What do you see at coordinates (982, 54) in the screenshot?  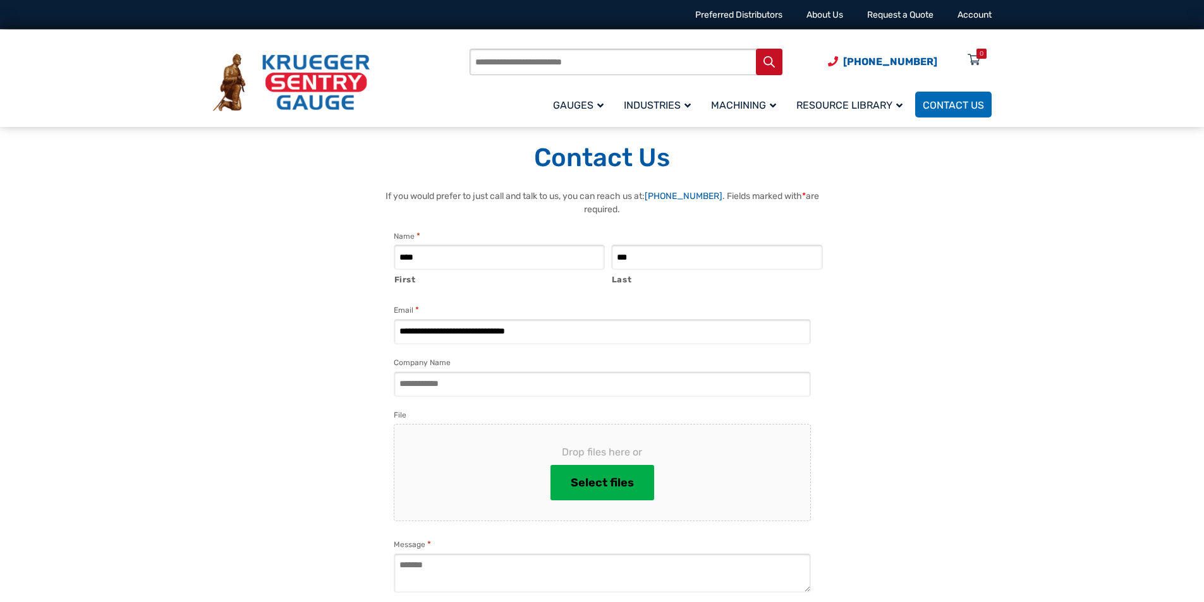 I see `div: 0` at bounding box center [982, 54].